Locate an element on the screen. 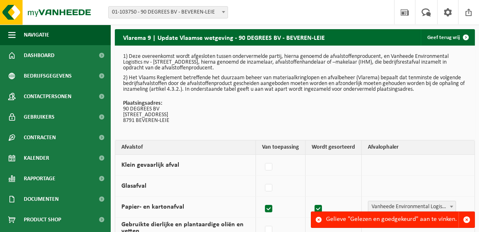  span: Rapportage is located at coordinates (39, 178).